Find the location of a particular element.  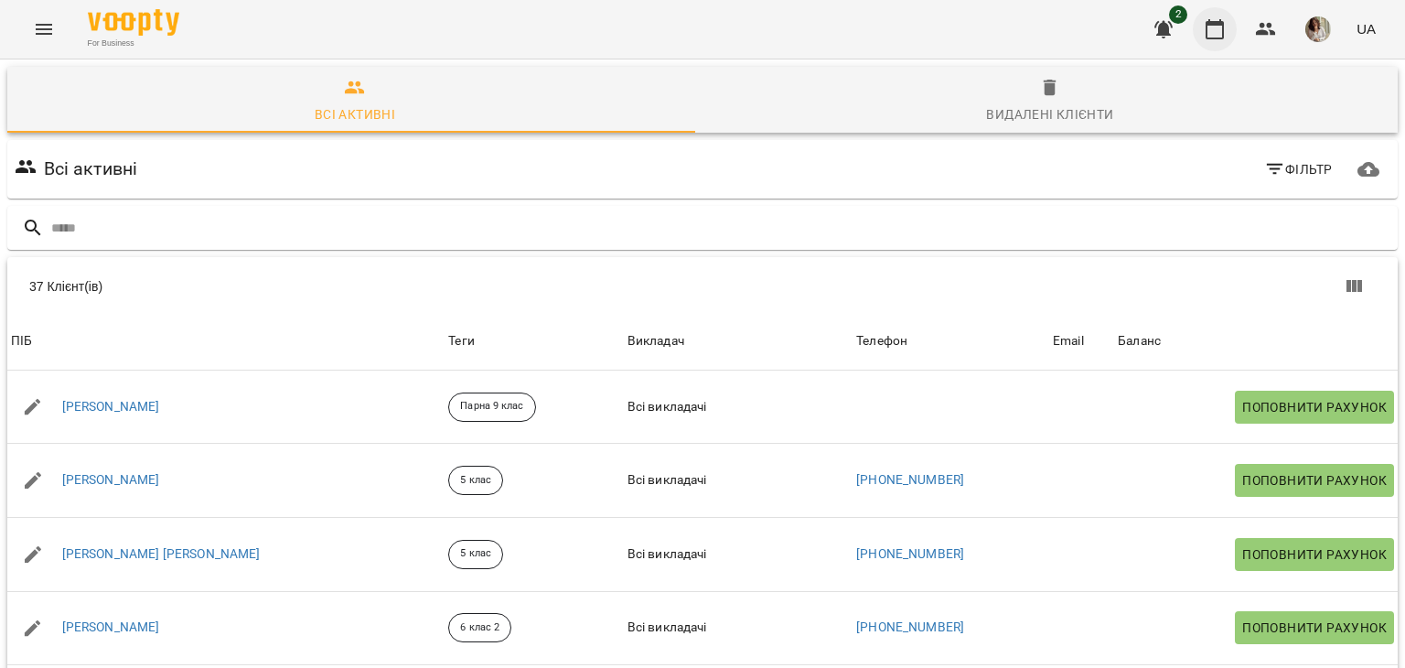

img: cf9d72be1c49480477303613d6f9b014.jpg is located at coordinates (1318, 29).